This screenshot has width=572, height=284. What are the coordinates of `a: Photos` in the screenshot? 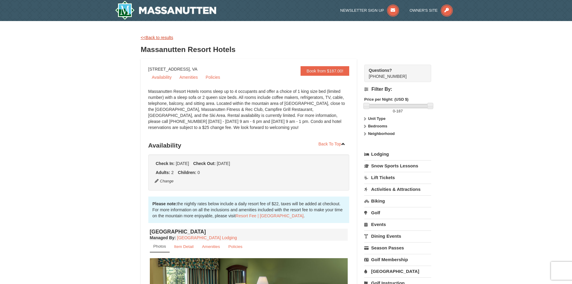 It's located at (160, 246).